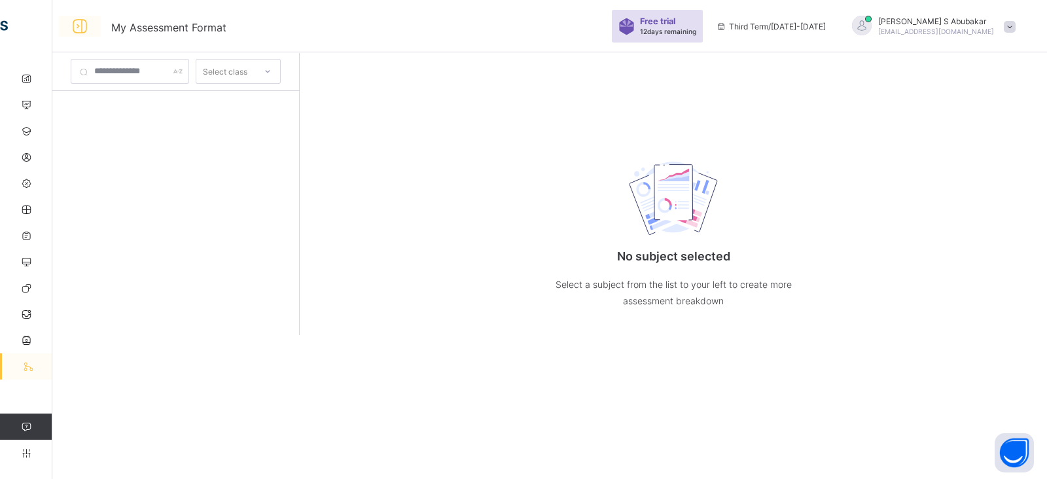 The width and height of the screenshot is (1047, 479). Describe the element at coordinates (169, 27) in the screenshot. I see `span: My Assessment Format` at that location.